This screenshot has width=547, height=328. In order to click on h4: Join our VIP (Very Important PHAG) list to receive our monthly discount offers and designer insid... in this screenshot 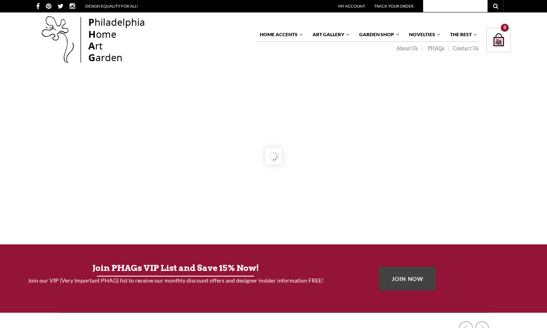, I will do `click(175, 281)`.